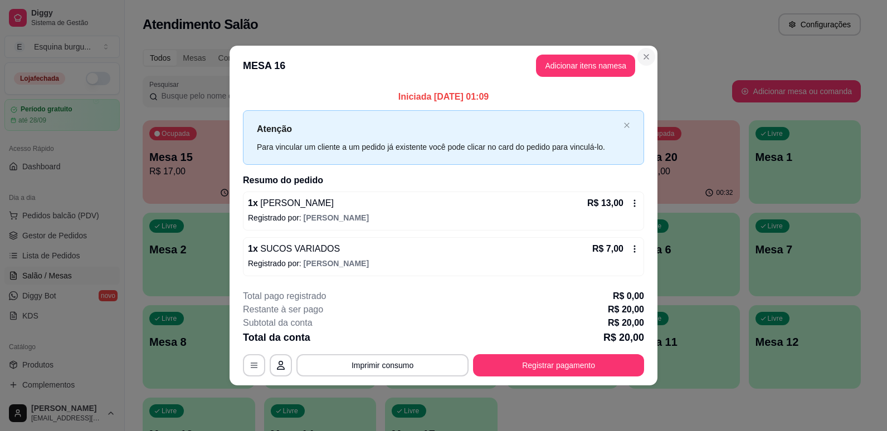  Describe the element at coordinates (627, 125) in the screenshot. I see `button: close` at that location.